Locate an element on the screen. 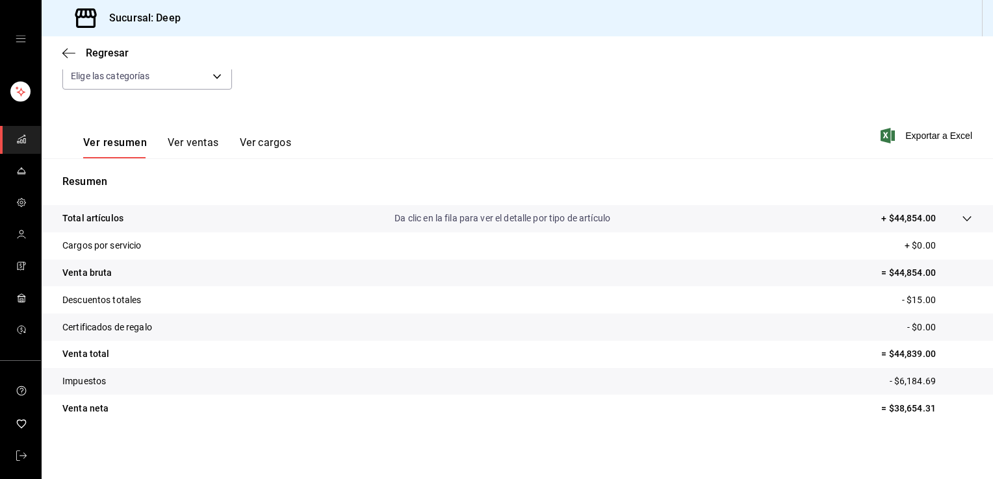 The height and width of the screenshot is (479, 993). p: Resumen is located at coordinates (517, 182).